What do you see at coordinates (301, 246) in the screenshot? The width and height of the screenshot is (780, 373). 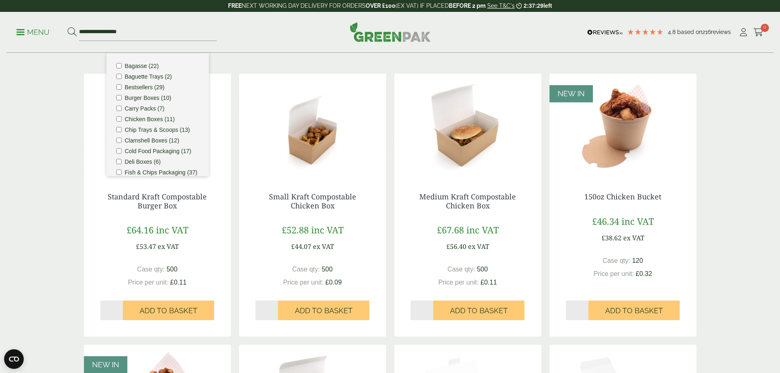 I see `span: £44.07` at bounding box center [301, 246].